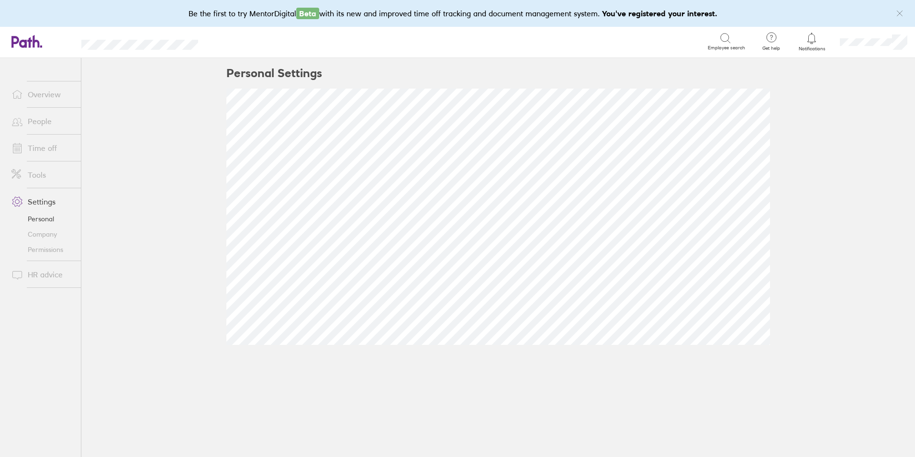  Describe the element at coordinates (308, 13) in the screenshot. I see `span: Beta` at that location.